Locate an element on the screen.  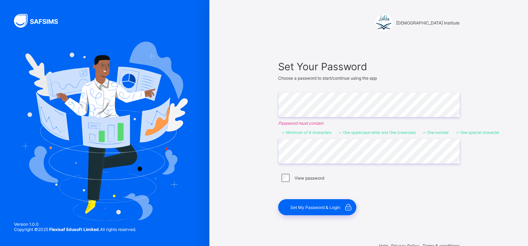
span: Copyright © 2025 All rights reserved. is located at coordinates (75, 229).